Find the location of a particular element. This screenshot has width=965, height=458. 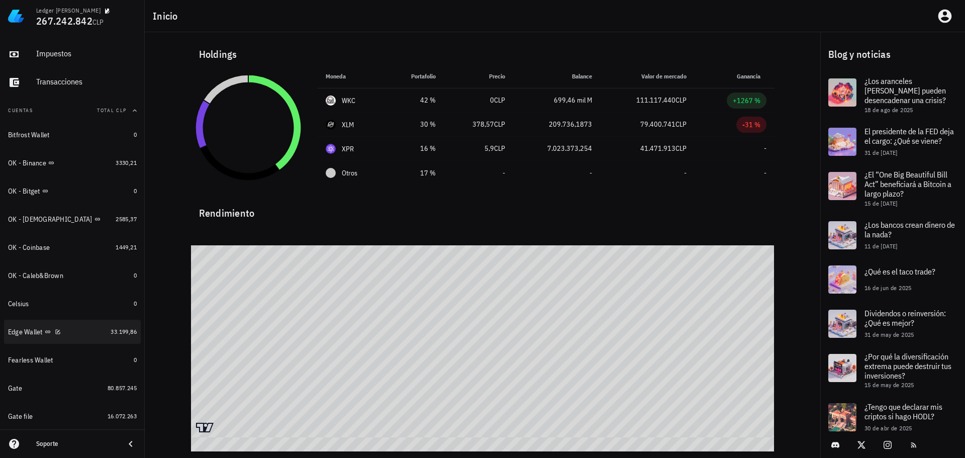

span: 30 de abr de 2025 is located at coordinates (888, 428).